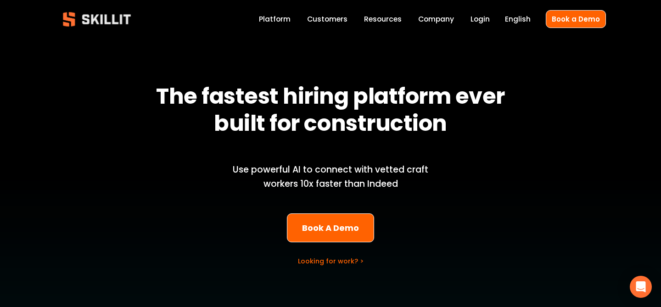  Describe the element at coordinates (640, 287) in the screenshot. I see `div: Open Intercom Messenger` at that location.